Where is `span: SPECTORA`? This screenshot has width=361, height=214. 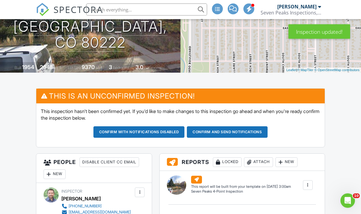 span: SPECTORA is located at coordinates (78, 9).